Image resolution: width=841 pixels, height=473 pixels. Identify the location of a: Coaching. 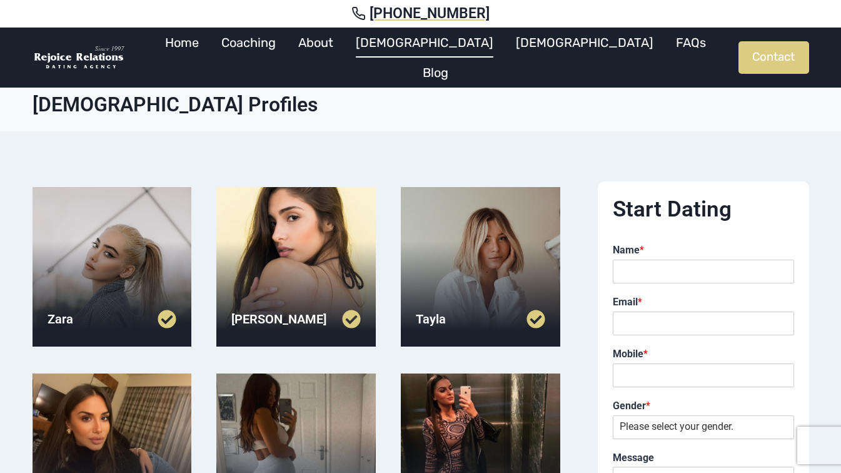
(248, 43).